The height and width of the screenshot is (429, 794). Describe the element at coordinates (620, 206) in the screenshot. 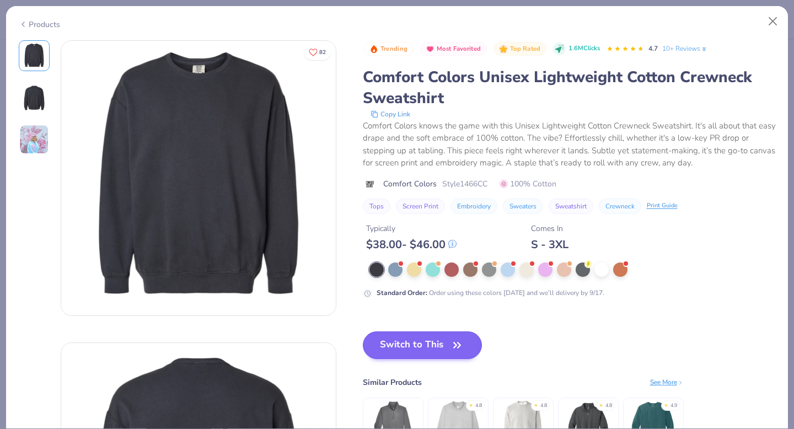

I see `button: Crewneck` at that location.